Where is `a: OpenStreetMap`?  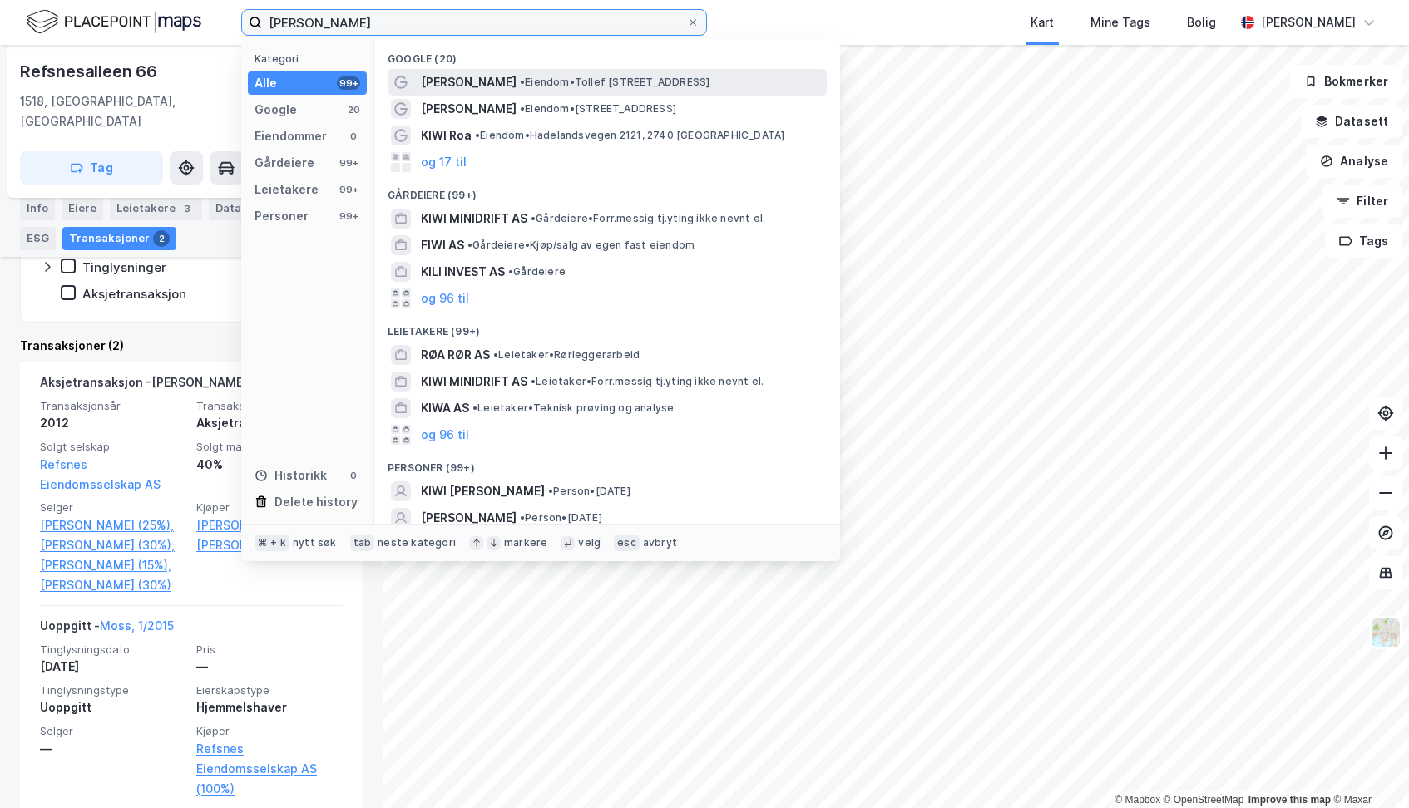
a: OpenStreetMap is located at coordinates (1203, 800).